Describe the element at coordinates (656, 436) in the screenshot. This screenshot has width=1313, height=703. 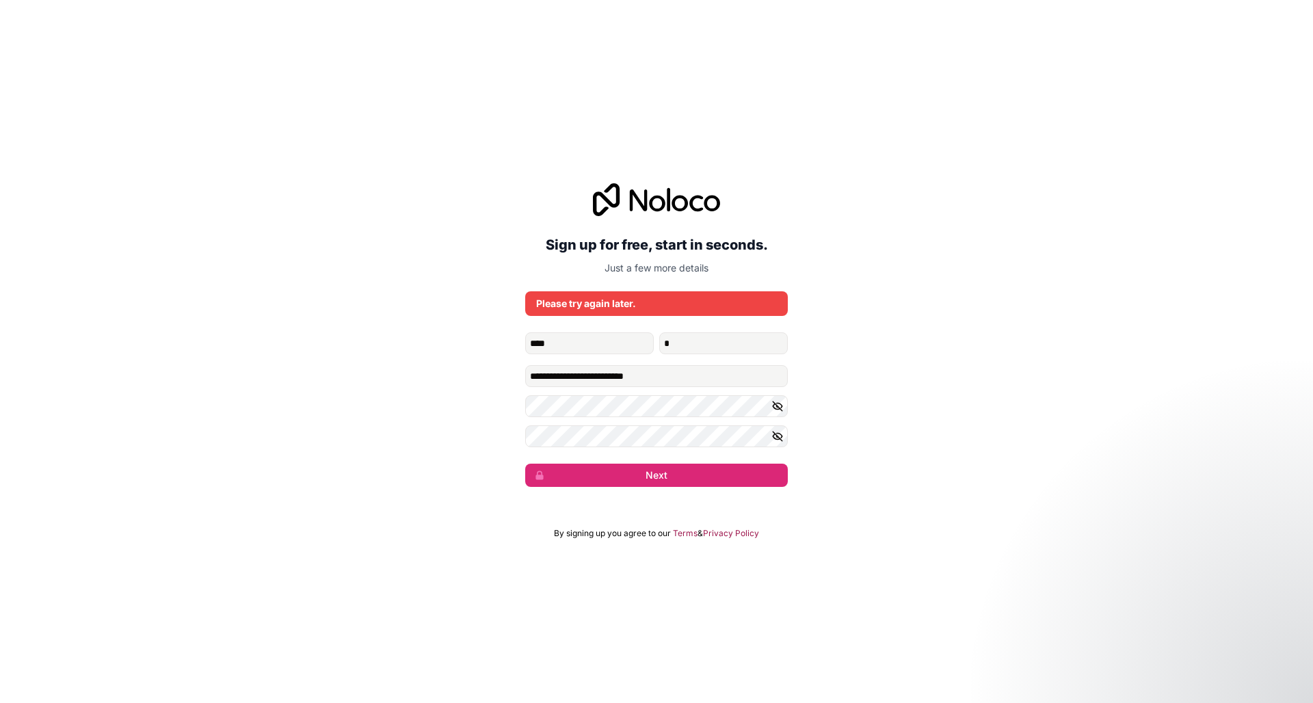
I see `input: Confirm password` at that location.